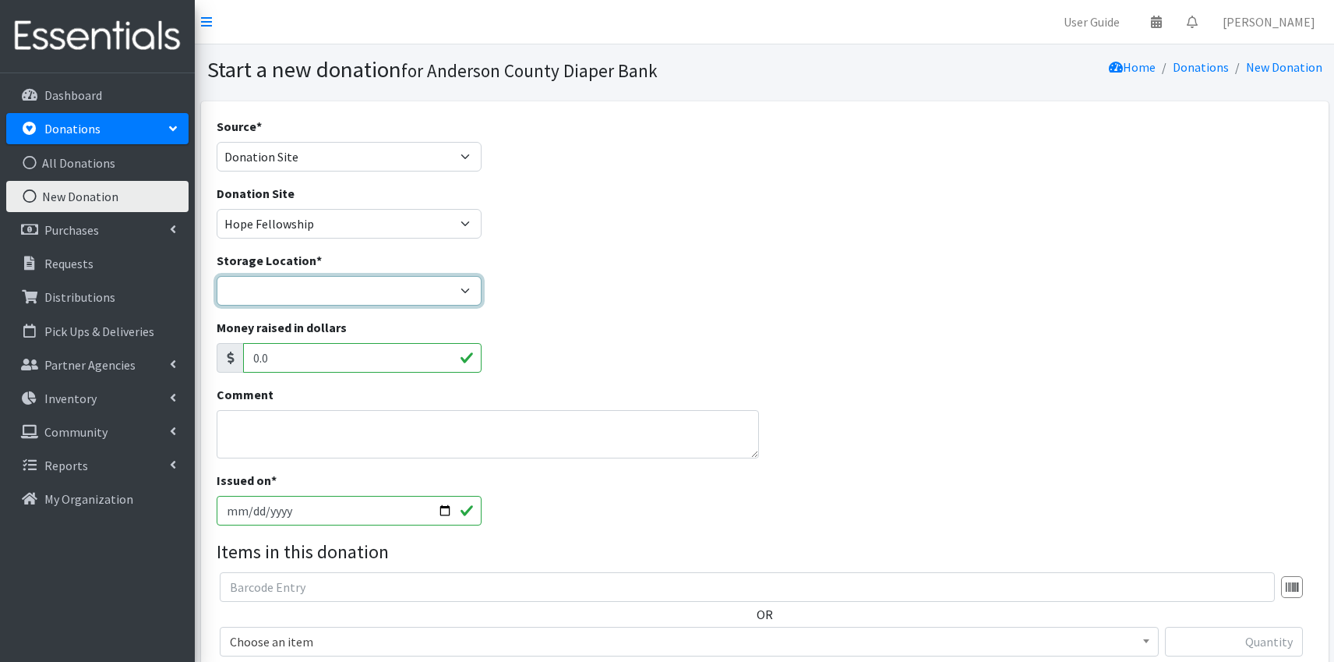 This screenshot has width=1334, height=662. Describe the element at coordinates (79, 297) in the screenshot. I see `p: Distributions` at that location.